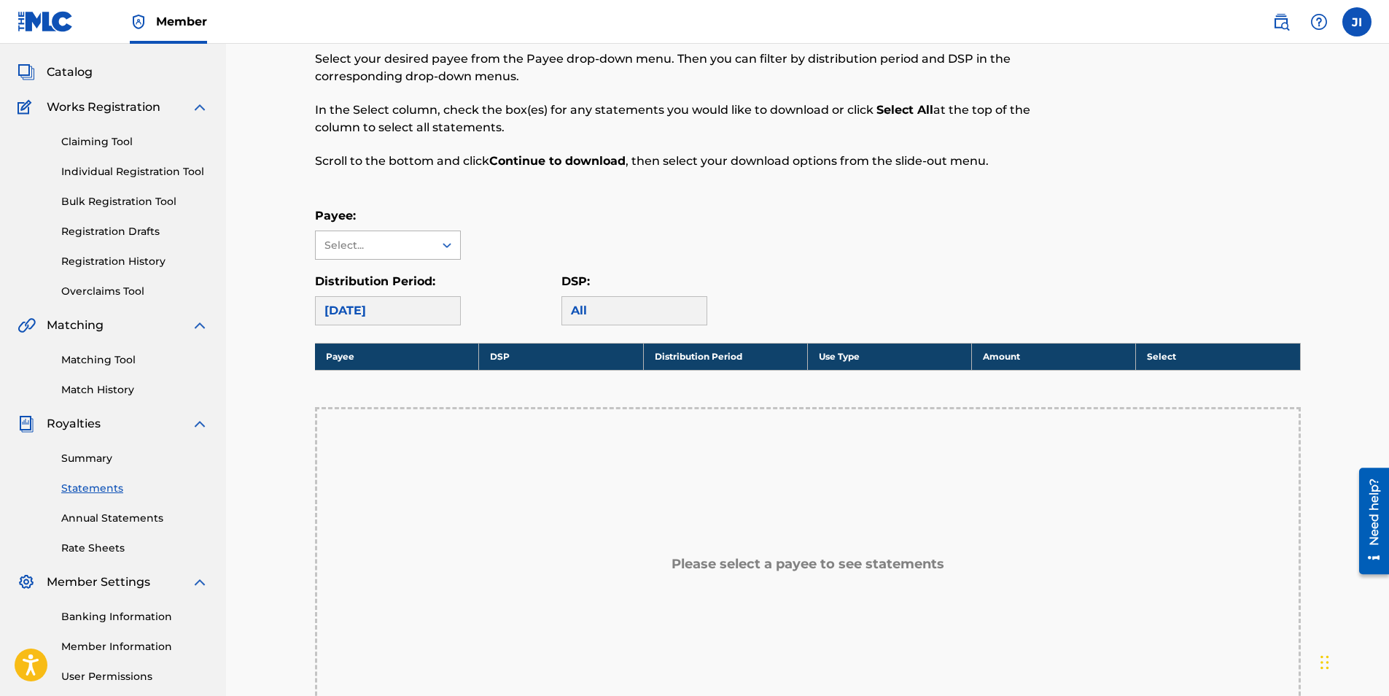 The image size is (1389, 696). I want to click on strong: Select All, so click(905, 109).